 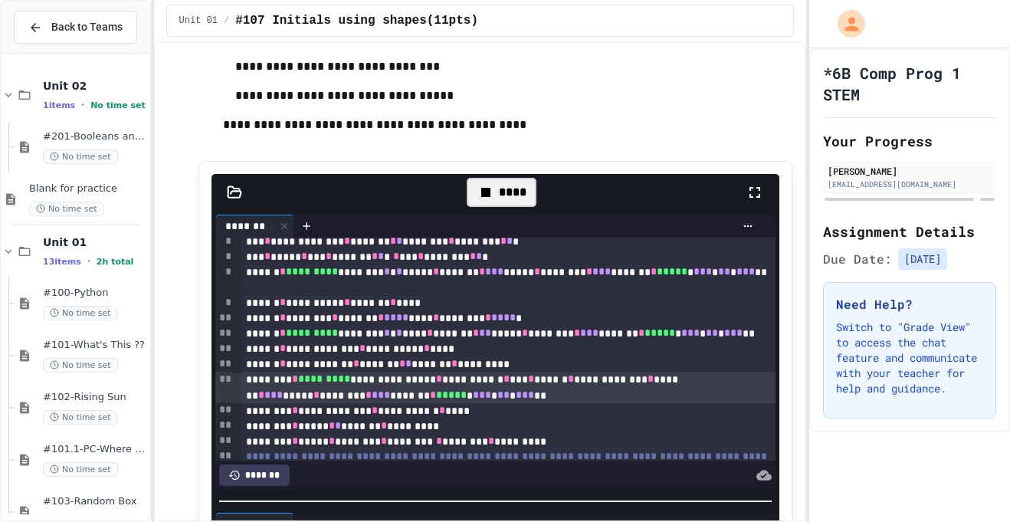 What do you see at coordinates (94, 397) in the screenshot?
I see `span: #102-Rising Sun` at bounding box center [94, 397].